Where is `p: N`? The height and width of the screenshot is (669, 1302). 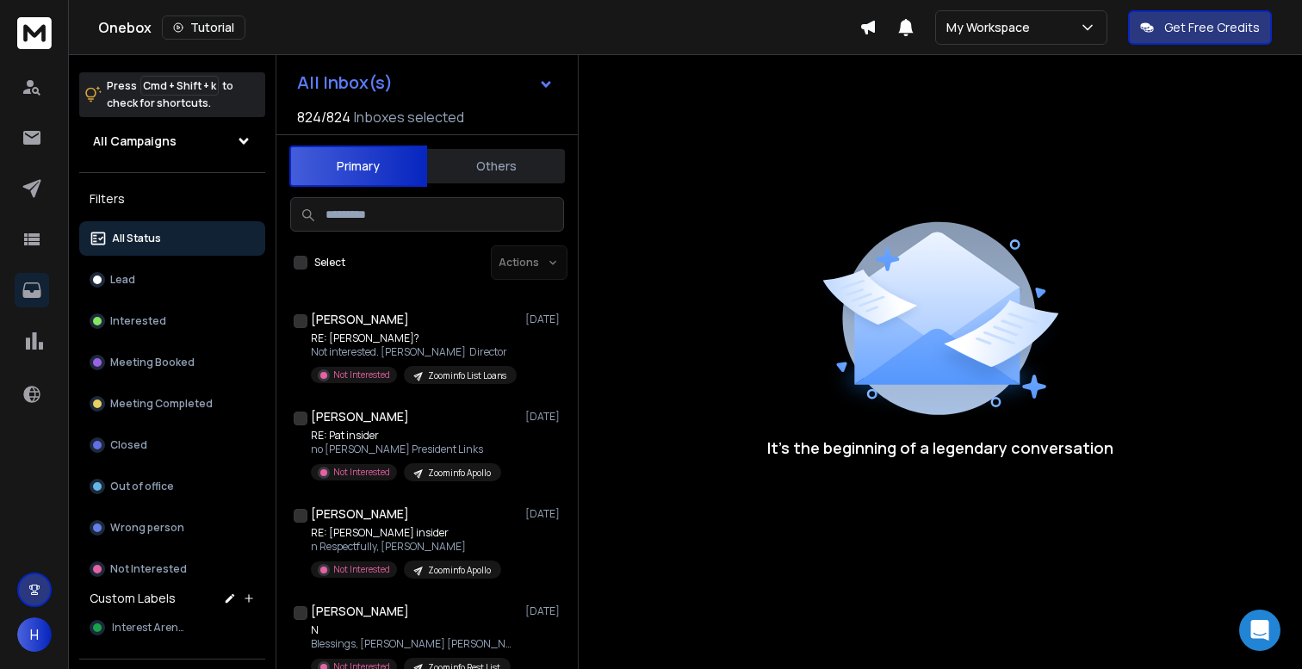 p: N is located at coordinates (414, 630).